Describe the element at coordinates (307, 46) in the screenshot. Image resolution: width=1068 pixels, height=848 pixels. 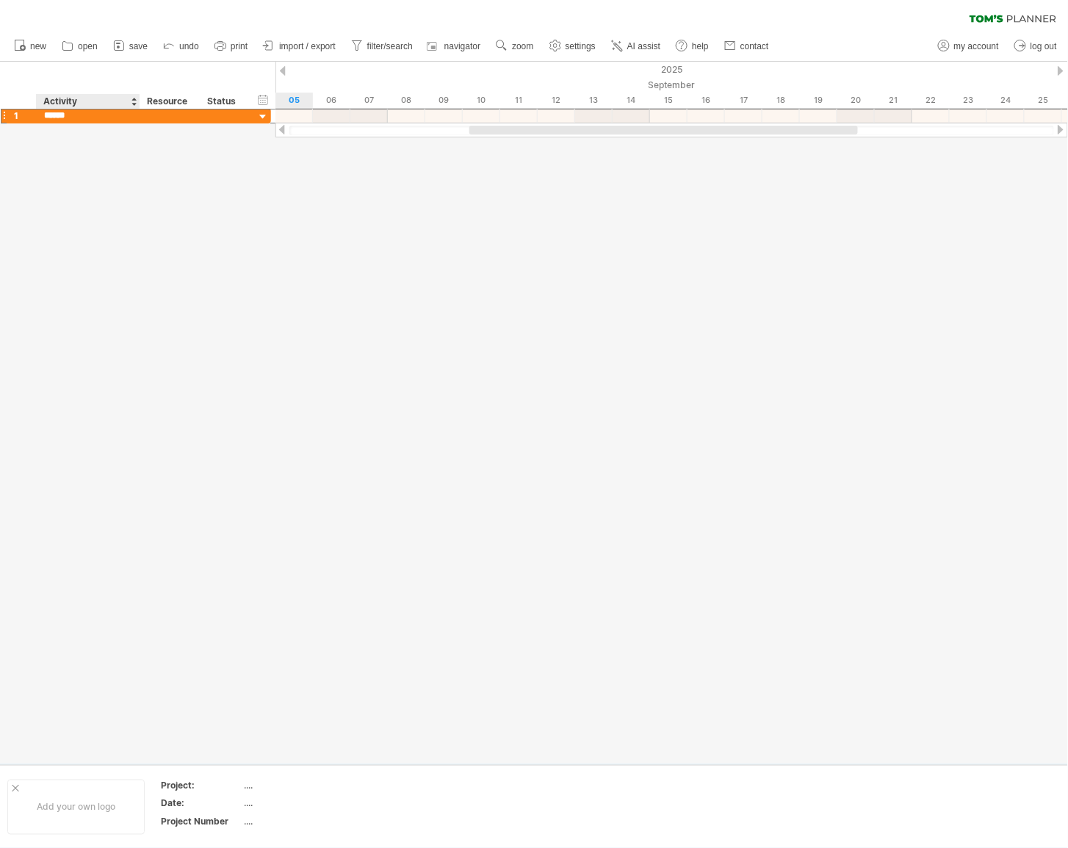
I see `span: import / export` at that location.